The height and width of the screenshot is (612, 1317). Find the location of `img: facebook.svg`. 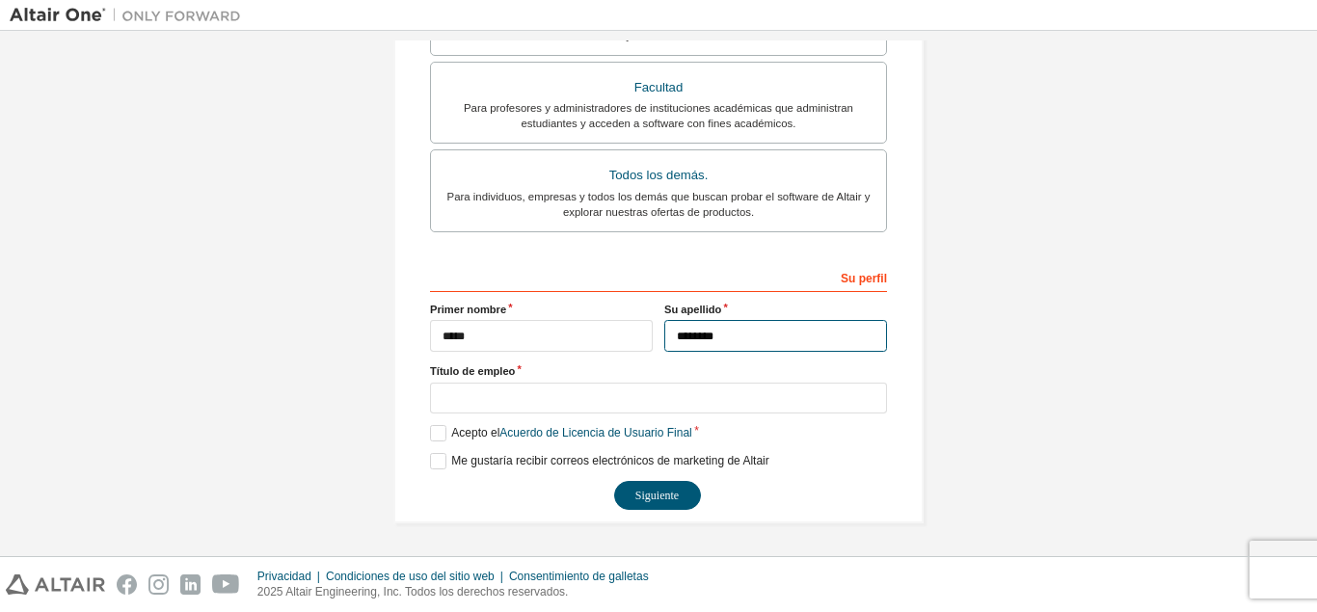

img: facebook.svg is located at coordinates (126, 584).